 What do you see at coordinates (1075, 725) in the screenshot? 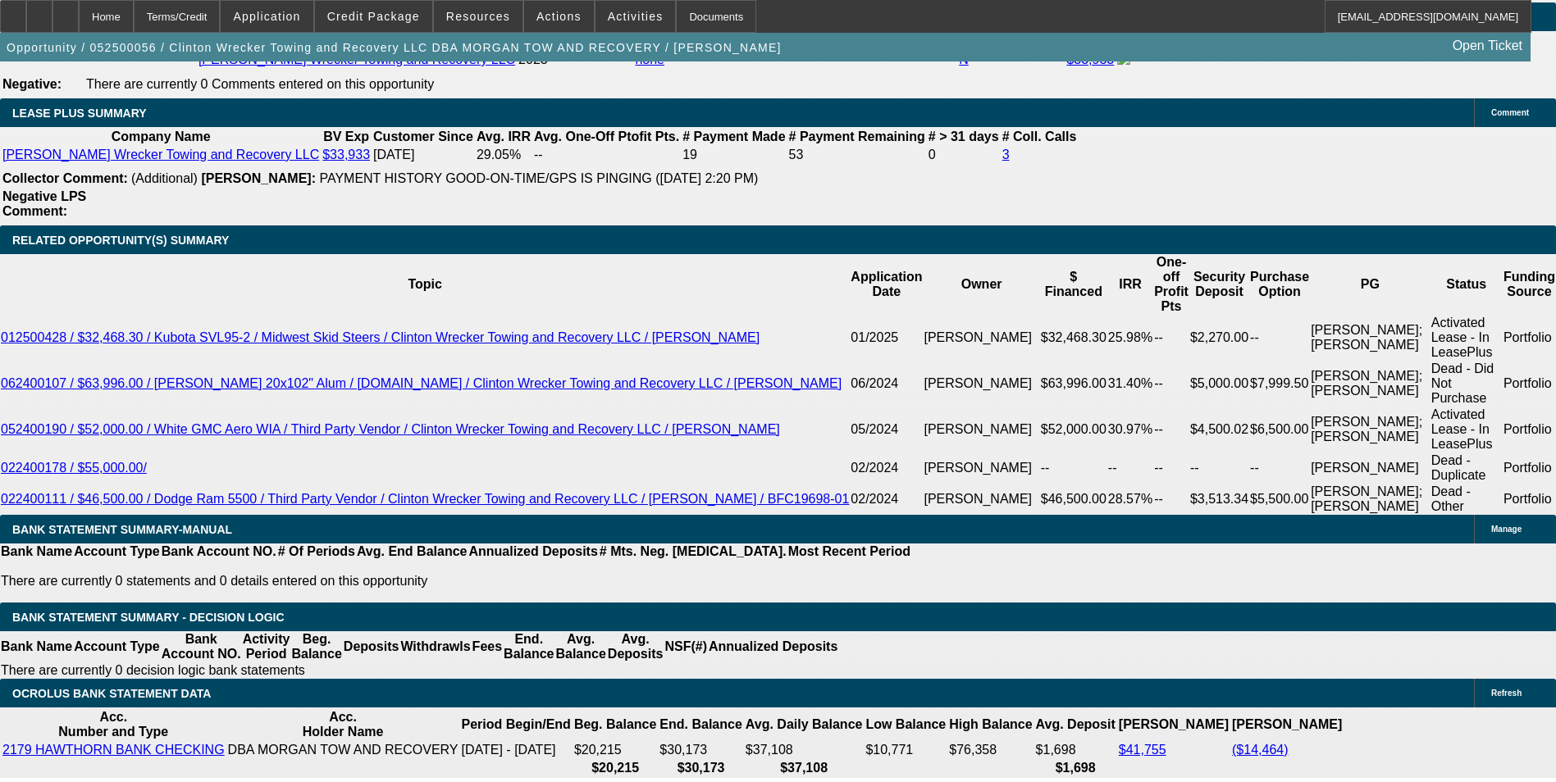
I see `th: Avg. Deposit` at bounding box center [1075, 725].